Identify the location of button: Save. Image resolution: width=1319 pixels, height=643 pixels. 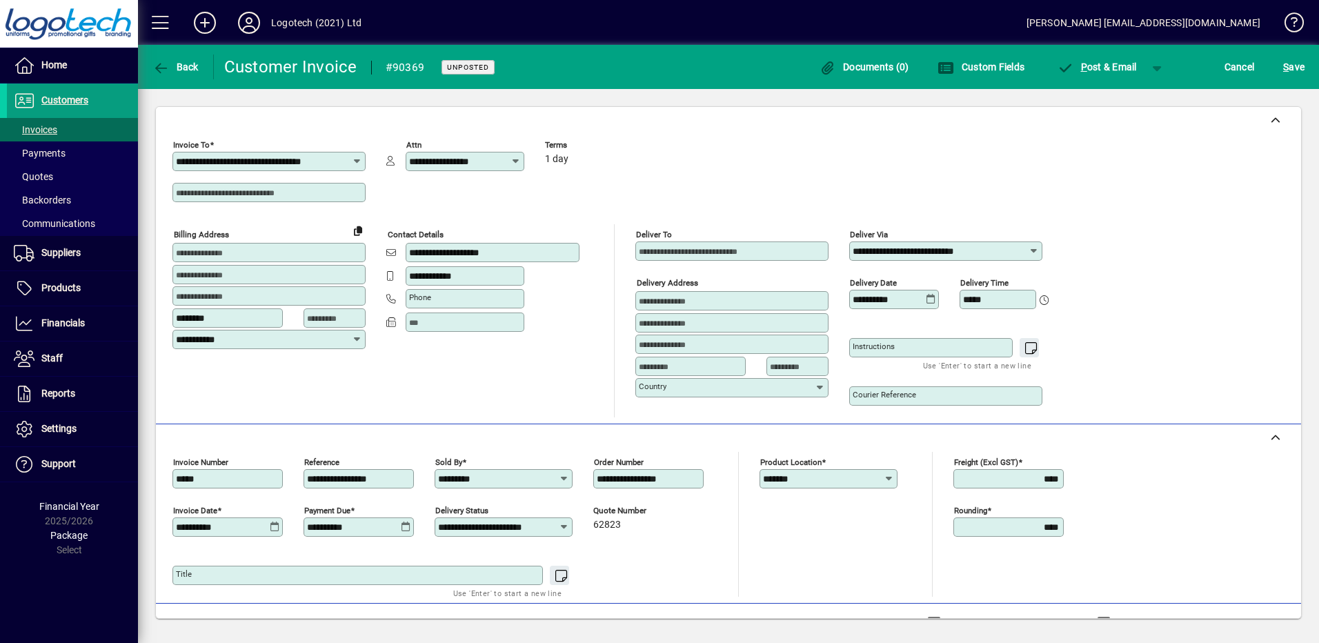
(1294, 67).